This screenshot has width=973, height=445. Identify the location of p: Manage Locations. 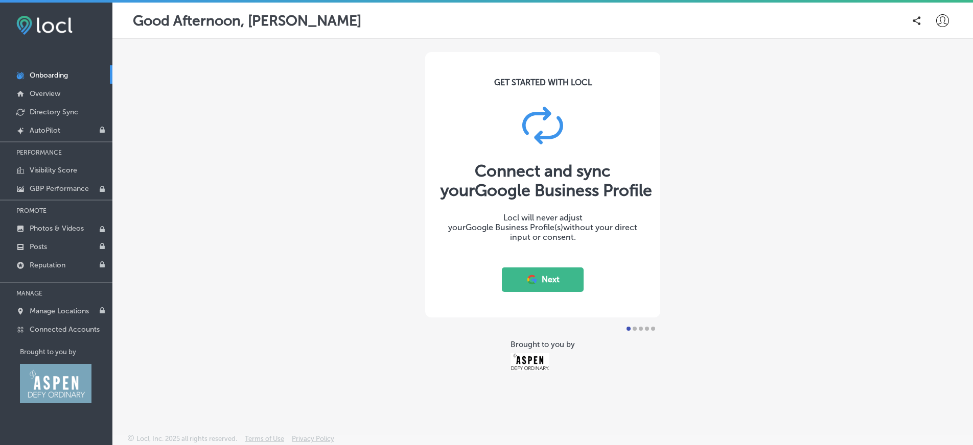
(59, 311).